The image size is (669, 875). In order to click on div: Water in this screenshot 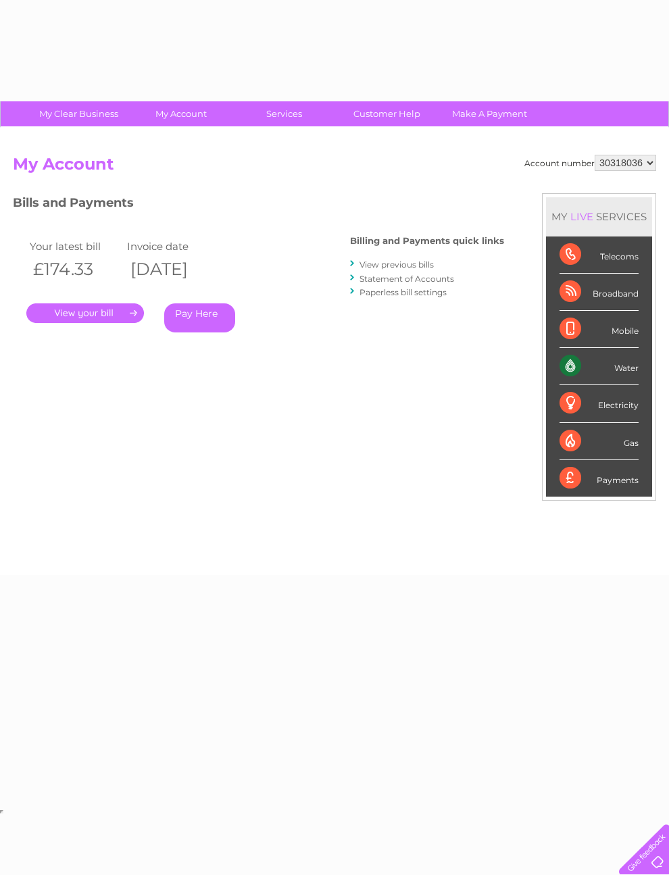, I will do `click(599, 366)`.